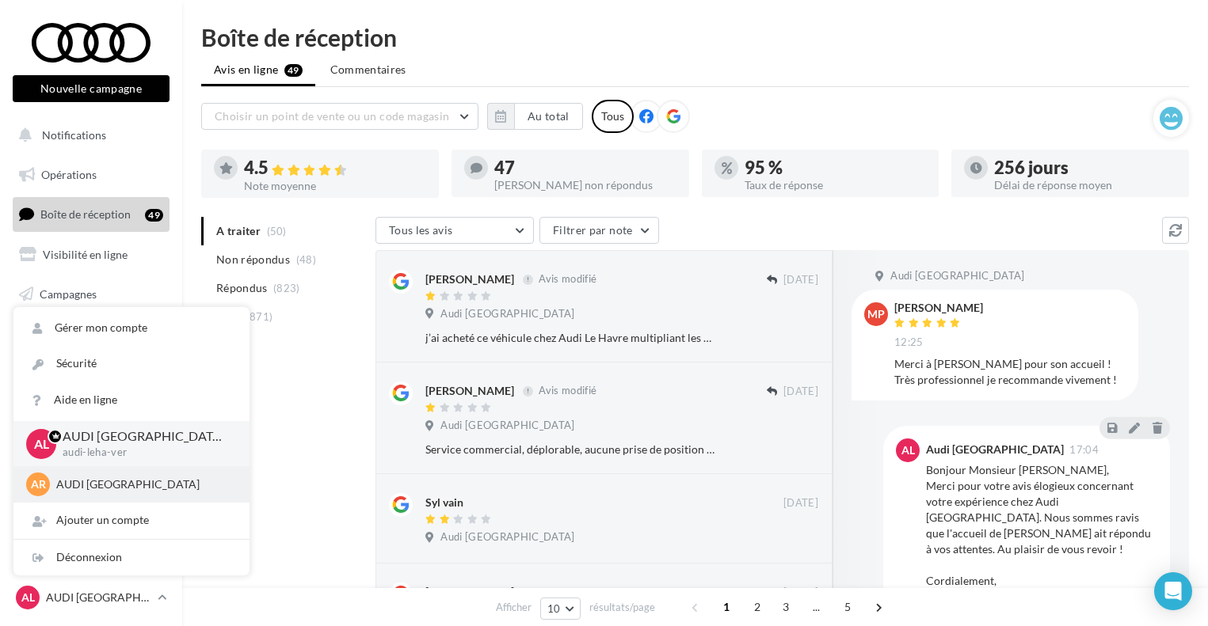 Image resolution: width=1208 pixels, height=626 pixels. What do you see at coordinates (91, 214) in the screenshot?
I see `a: Boîte de réception49` at bounding box center [91, 214].